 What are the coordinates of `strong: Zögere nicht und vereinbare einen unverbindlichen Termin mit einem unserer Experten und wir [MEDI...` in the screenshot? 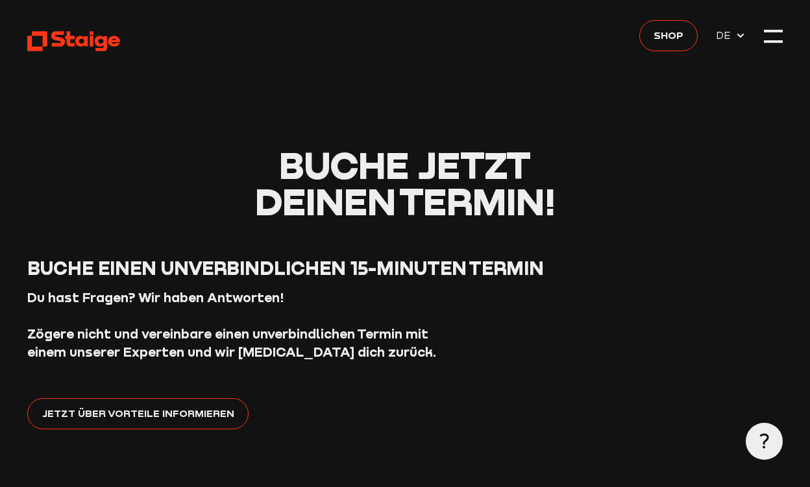 It's located at (232, 343).